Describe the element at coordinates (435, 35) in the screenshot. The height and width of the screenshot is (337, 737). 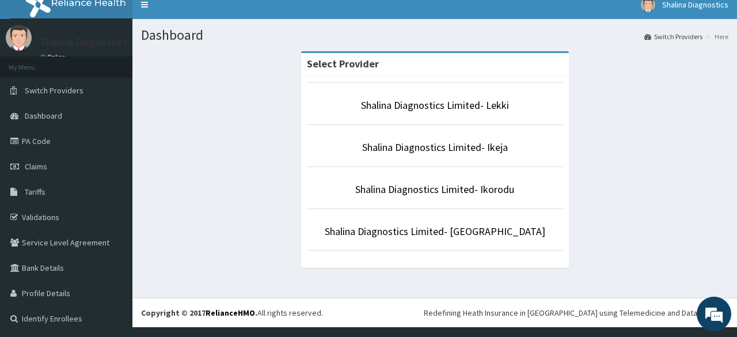
I see `h1: Dashboard` at that location.